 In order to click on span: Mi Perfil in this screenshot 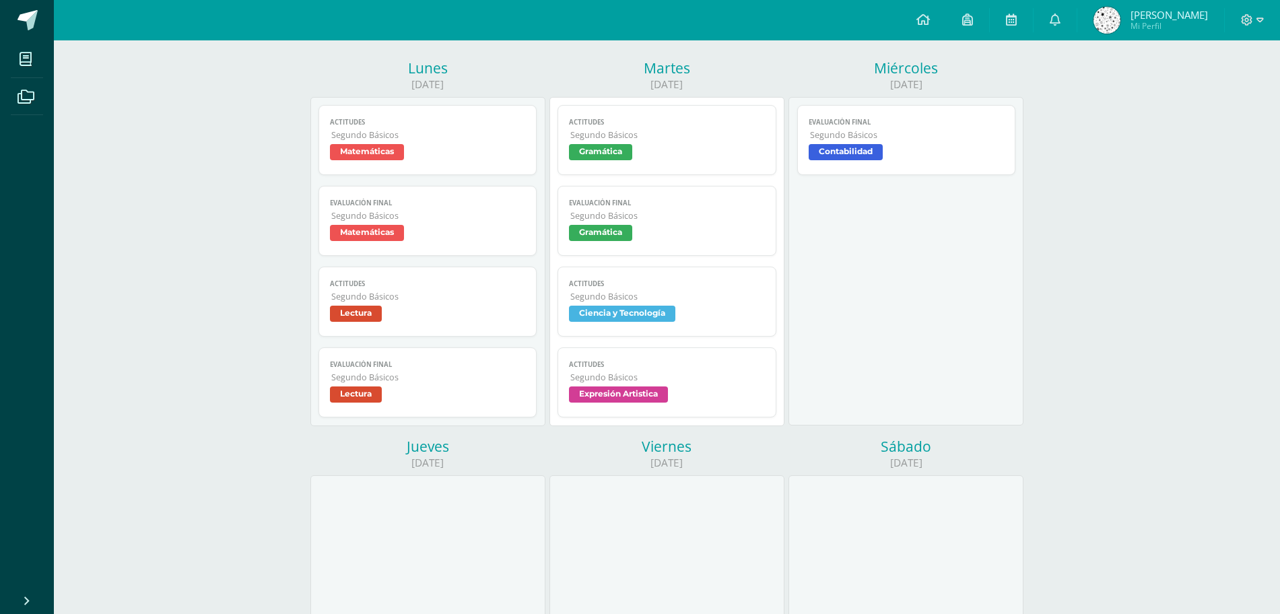, I will do `click(1168, 26)`.